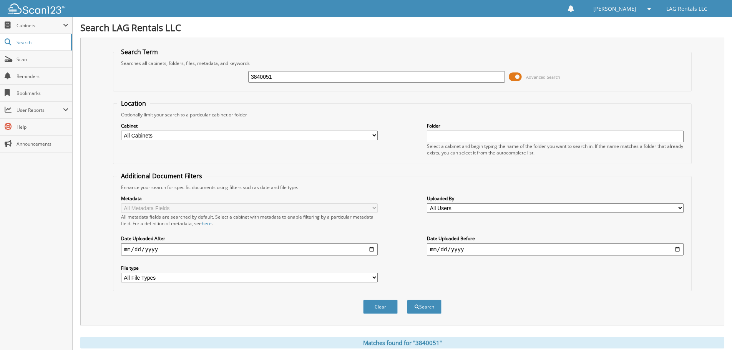 This screenshot has height=350, width=732. I want to click on h1: Search LAG Rentals LLC, so click(402, 27).